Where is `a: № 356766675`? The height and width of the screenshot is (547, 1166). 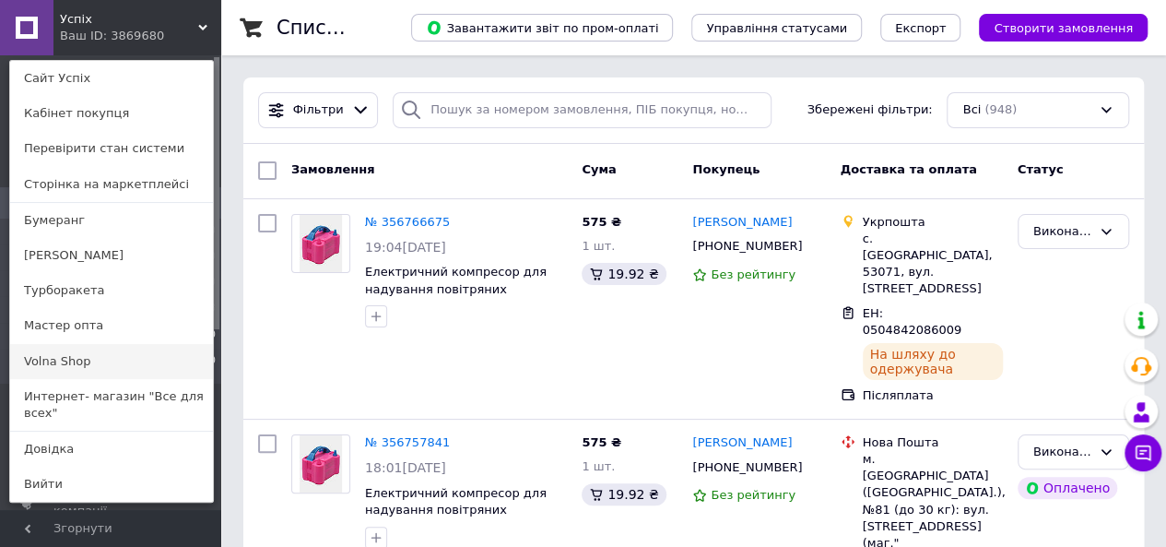 a: № 356766675 is located at coordinates (407, 221).